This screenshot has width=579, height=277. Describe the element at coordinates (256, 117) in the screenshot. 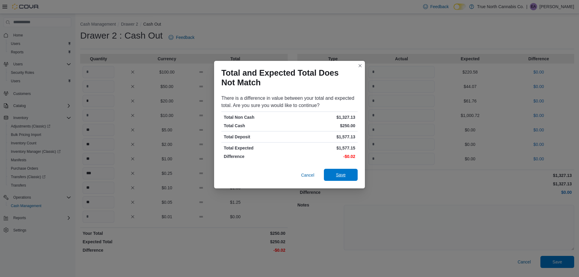

I see `p: Total Non Cash` at that location.